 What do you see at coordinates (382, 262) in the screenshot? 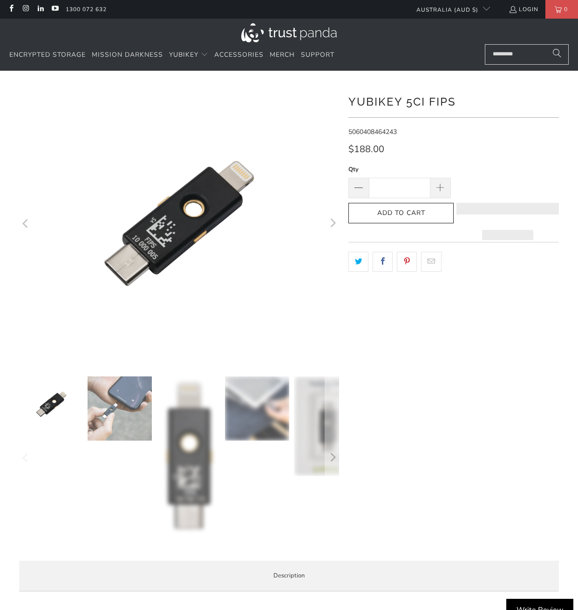
I see `a: Share this on Facebook` at bounding box center [382, 262].